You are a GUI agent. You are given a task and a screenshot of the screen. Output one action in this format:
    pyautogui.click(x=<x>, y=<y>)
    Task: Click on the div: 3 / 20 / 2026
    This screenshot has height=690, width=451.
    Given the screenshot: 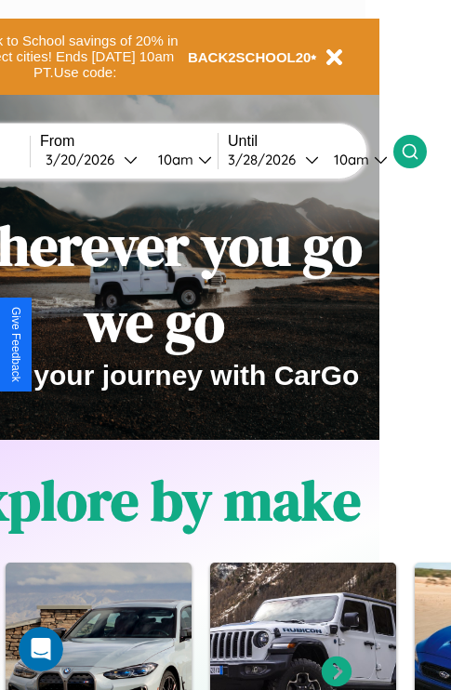 What is the action you would take?
    pyautogui.click(x=85, y=159)
    